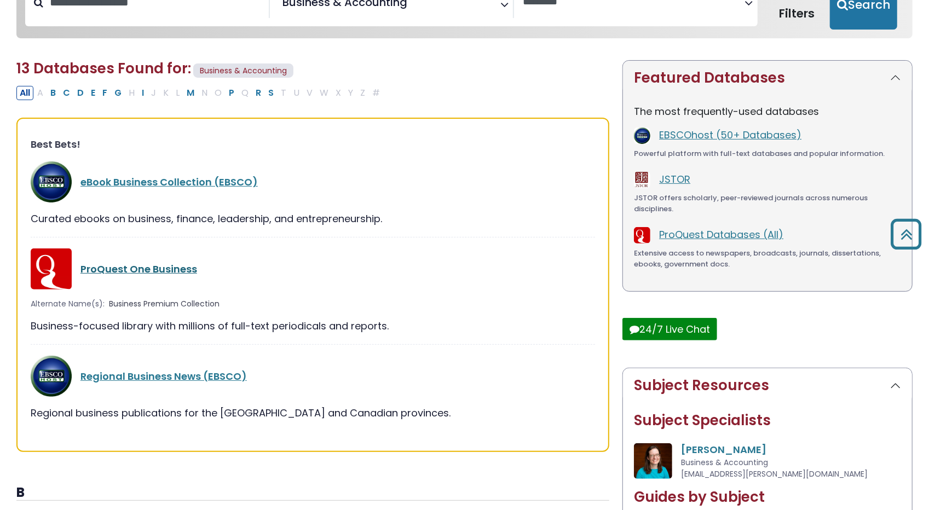 The image size is (929, 510). Describe the element at coordinates (105, 93) in the screenshot. I see `button: Filter Results F` at that location.